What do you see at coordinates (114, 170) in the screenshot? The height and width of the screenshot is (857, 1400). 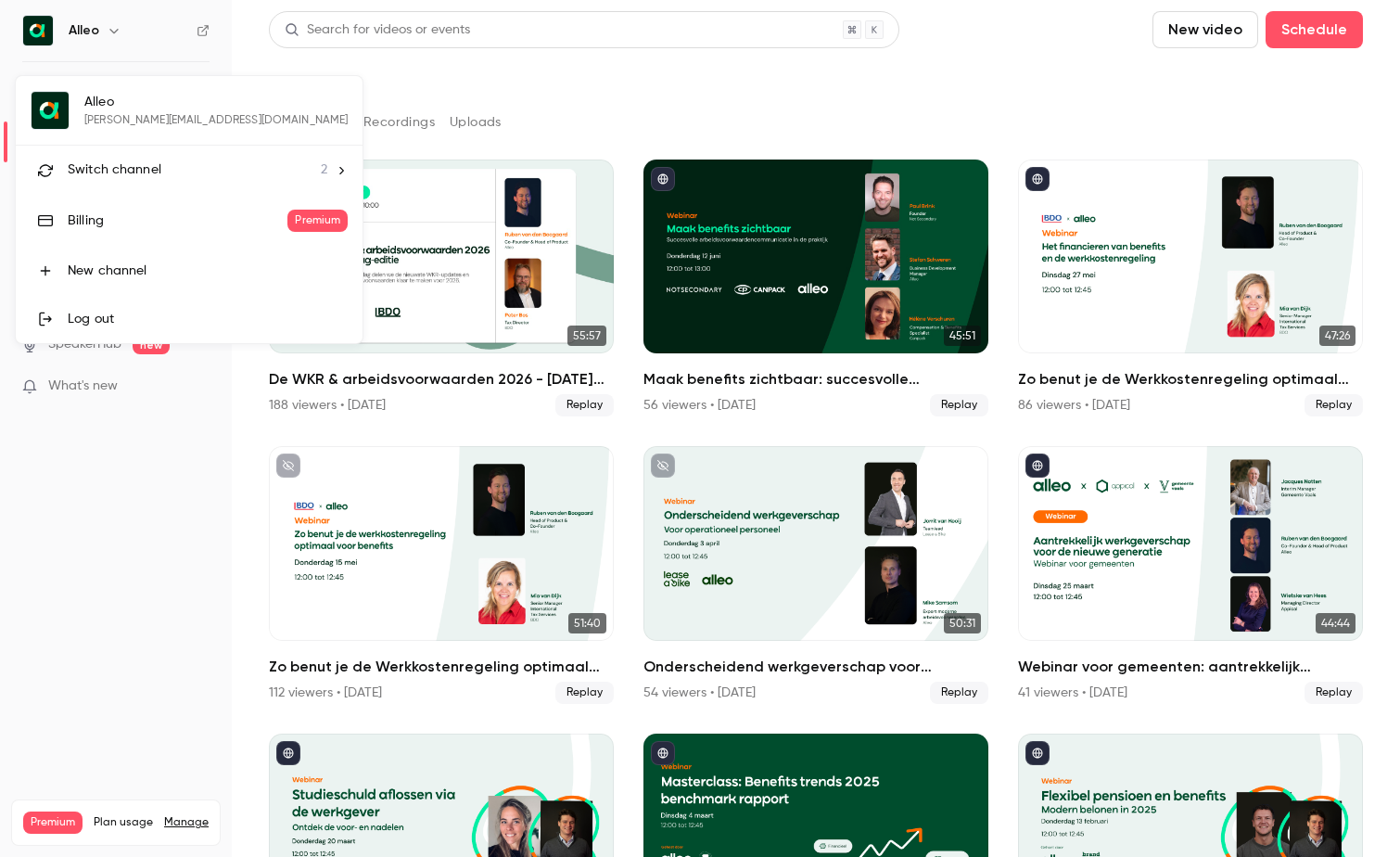 I see `span: Switch channel` at bounding box center [114, 170].